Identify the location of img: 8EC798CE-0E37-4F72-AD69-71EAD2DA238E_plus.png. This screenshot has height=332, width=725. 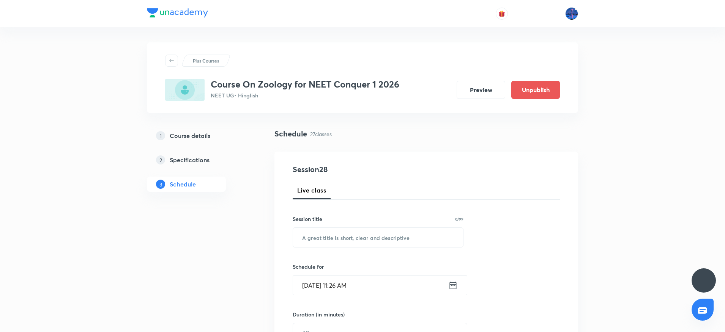
(185, 90).